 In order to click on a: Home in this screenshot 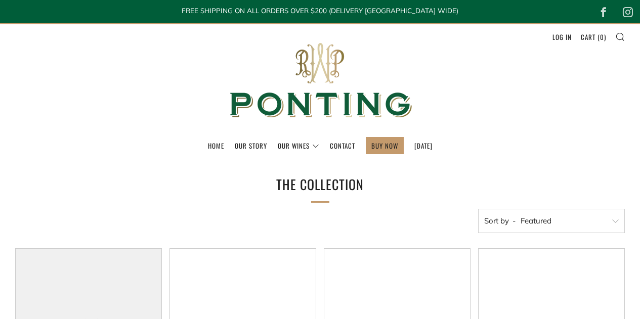, I will do `click(216, 146)`.